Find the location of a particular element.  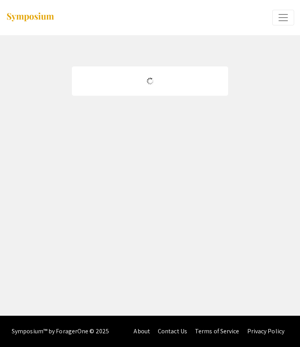

a: About is located at coordinates (142, 331).